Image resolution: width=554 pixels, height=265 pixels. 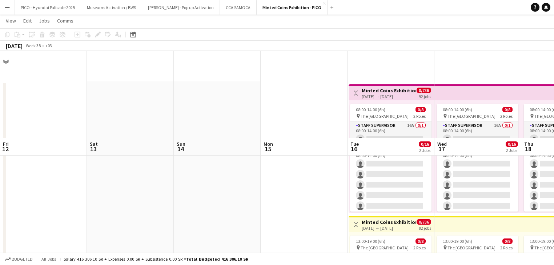 I want to click on div: Salary 416 306.10 SR + Expenses 0.00 SR + Subsistence 0.00 SR =, so click(x=156, y=259).